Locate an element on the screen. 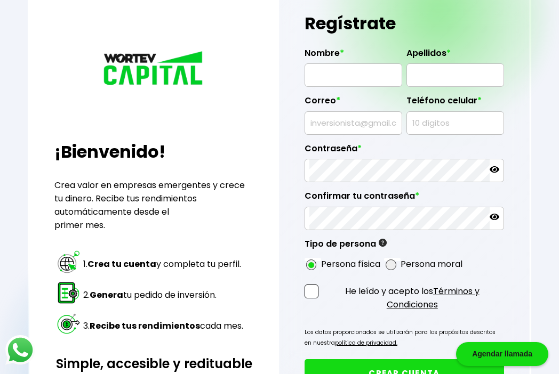 The width and height of the screenshot is (559, 374). label: Teléfono celular is located at coordinates (455, 103).